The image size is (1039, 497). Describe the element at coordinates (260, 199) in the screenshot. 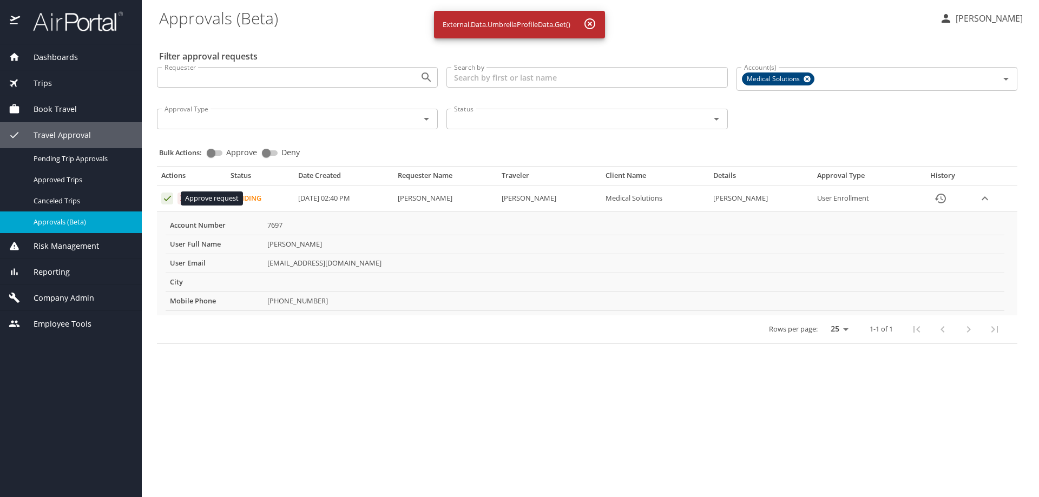

I see `td: Pending` at that location.